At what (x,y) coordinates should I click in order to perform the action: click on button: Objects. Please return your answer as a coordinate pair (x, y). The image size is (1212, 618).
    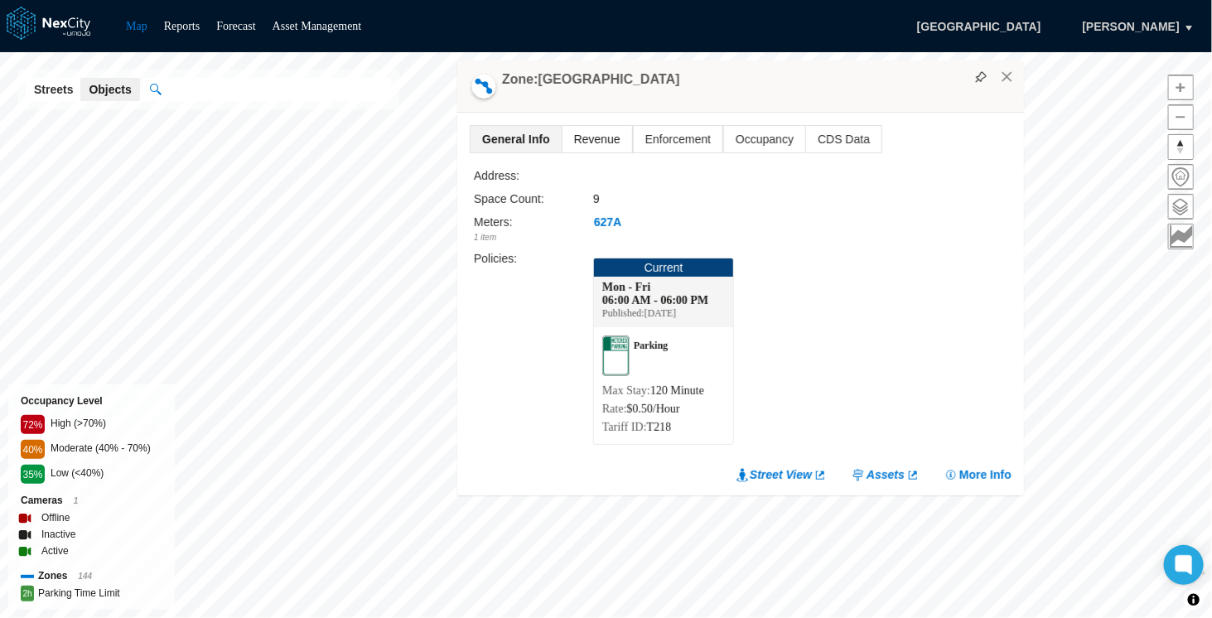
    Looking at the image, I should click on (109, 89).